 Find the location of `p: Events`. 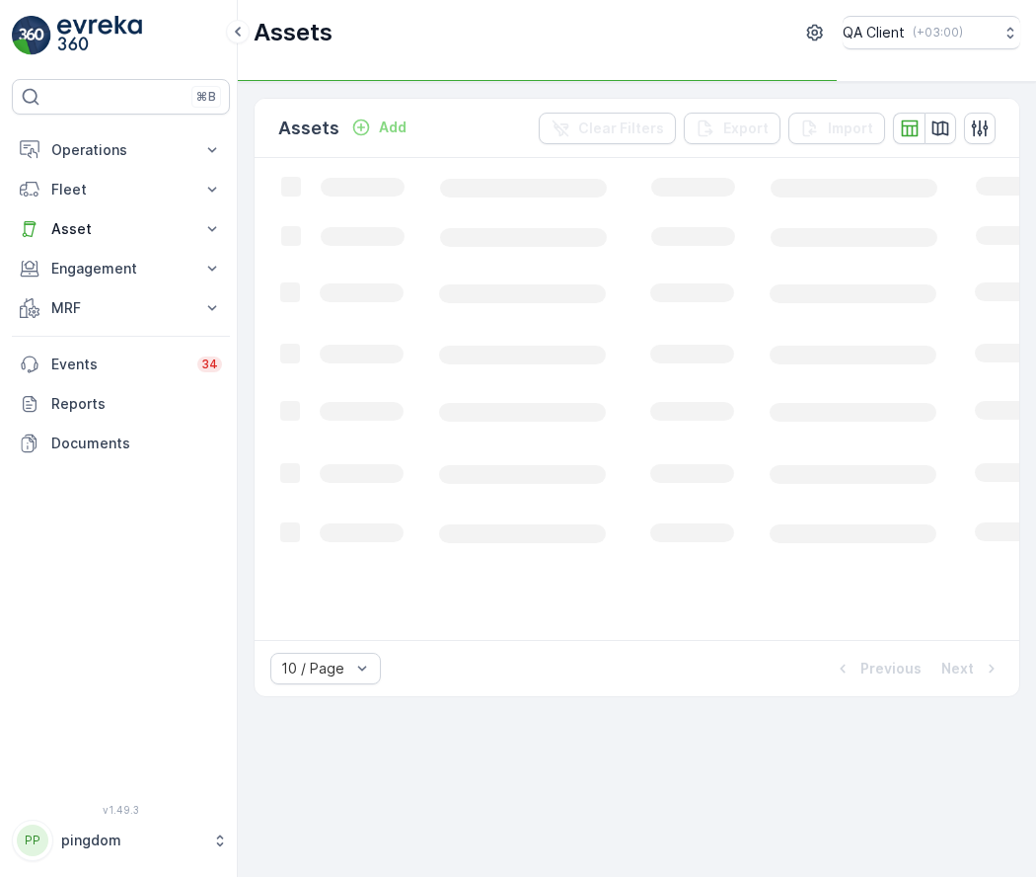

p: Events is located at coordinates (118, 364).